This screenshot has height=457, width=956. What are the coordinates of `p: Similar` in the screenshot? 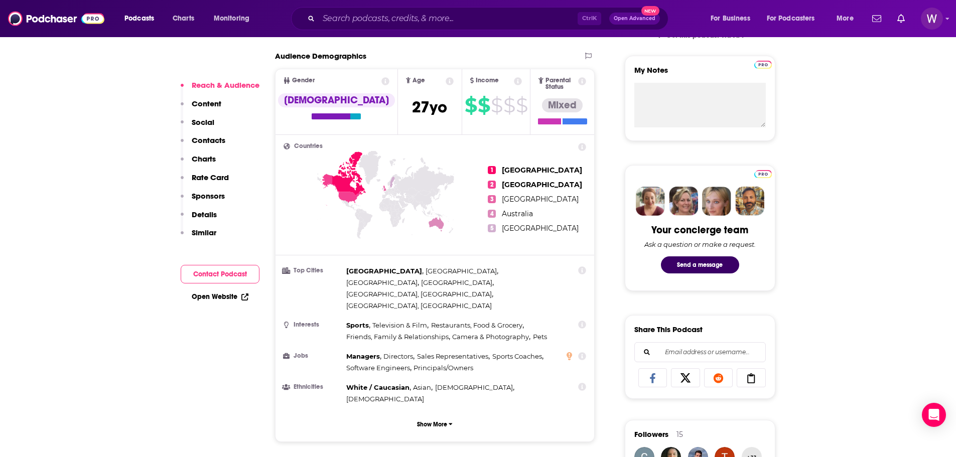 It's located at (204, 232).